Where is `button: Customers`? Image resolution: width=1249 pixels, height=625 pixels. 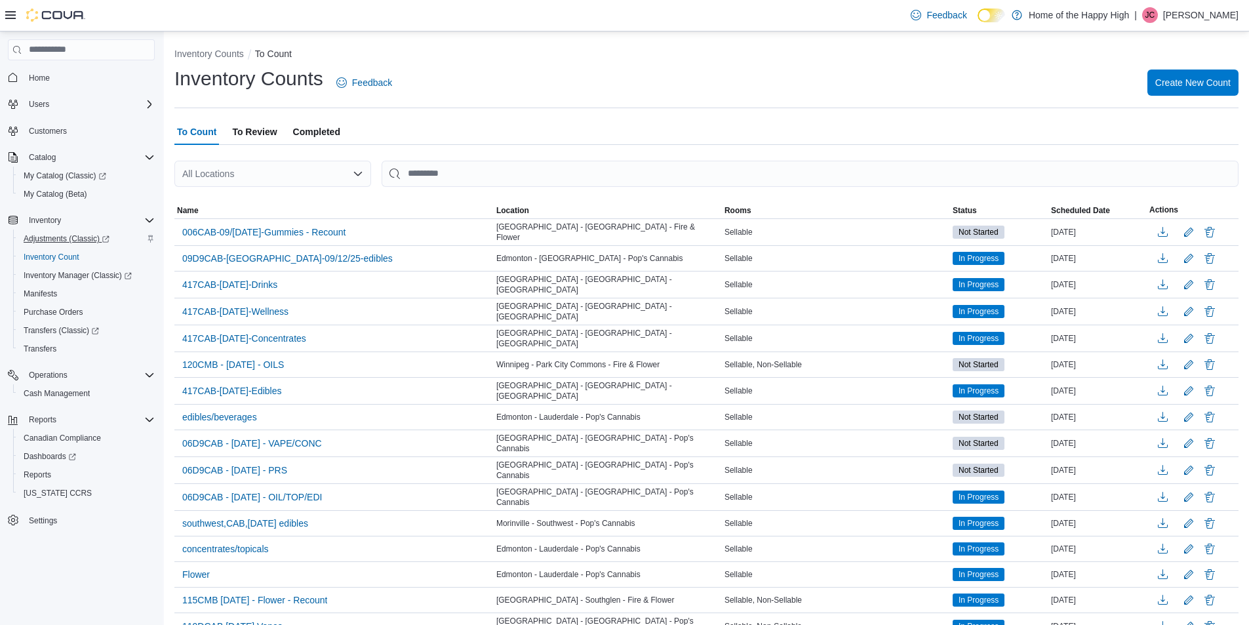 button: Customers is located at coordinates (81, 130).